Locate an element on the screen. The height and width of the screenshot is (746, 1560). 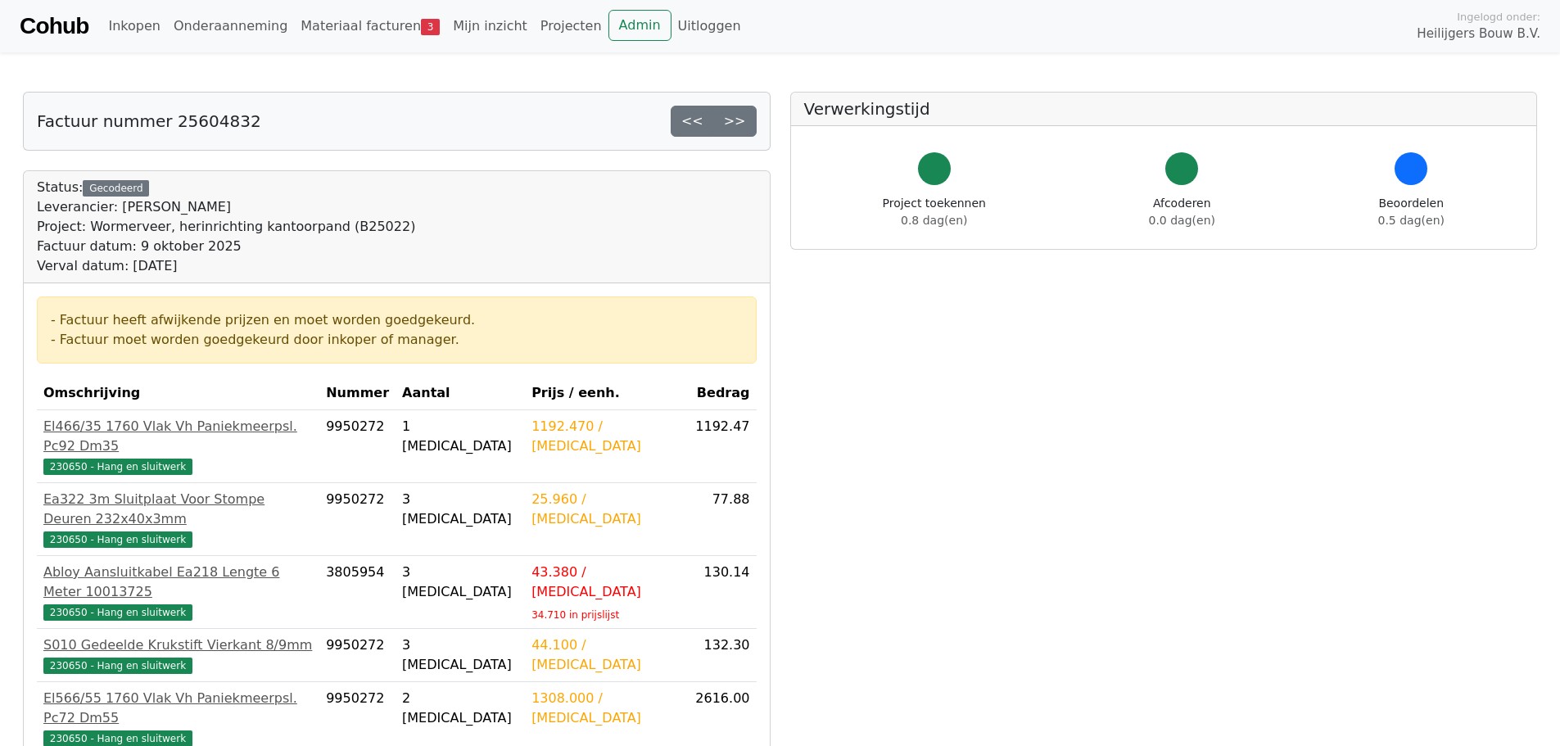
th: Nummer is located at coordinates (357, 393).